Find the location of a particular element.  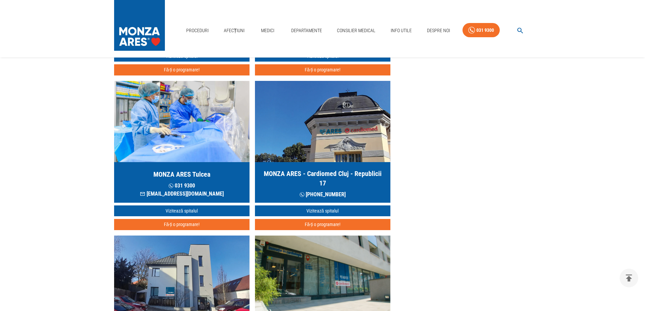

a: Afecțiuni is located at coordinates (234, 30).